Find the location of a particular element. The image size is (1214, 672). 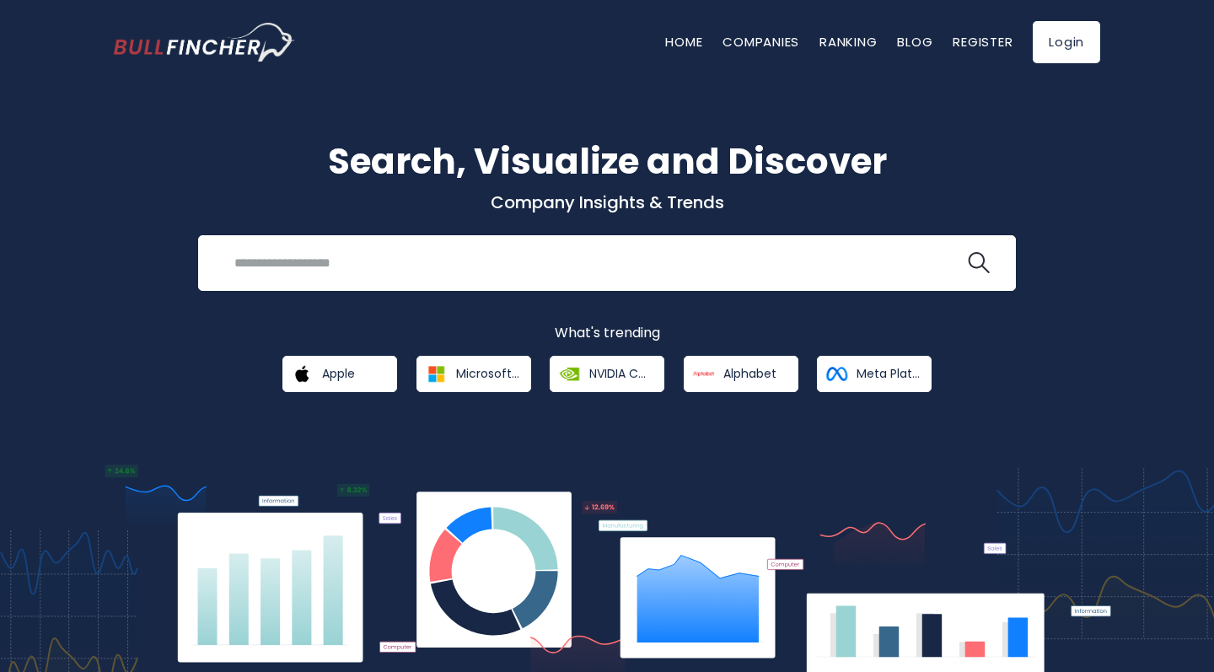

a: Register is located at coordinates (982, 41).